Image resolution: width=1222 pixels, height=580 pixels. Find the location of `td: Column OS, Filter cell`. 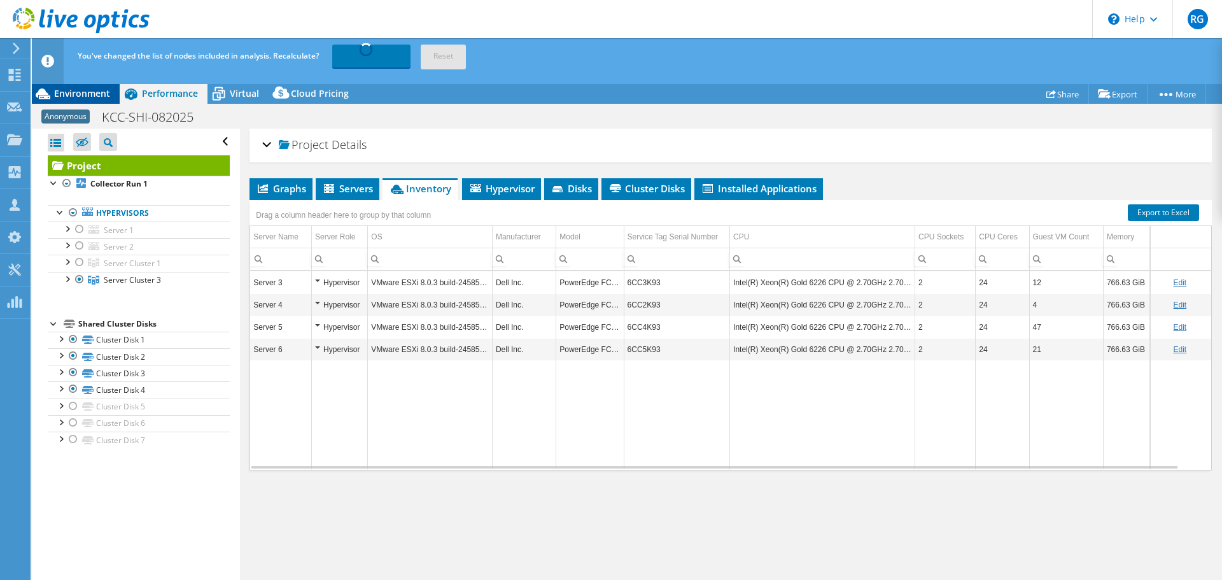

td: Column OS, Filter cell is located at coordinates (430, 258).